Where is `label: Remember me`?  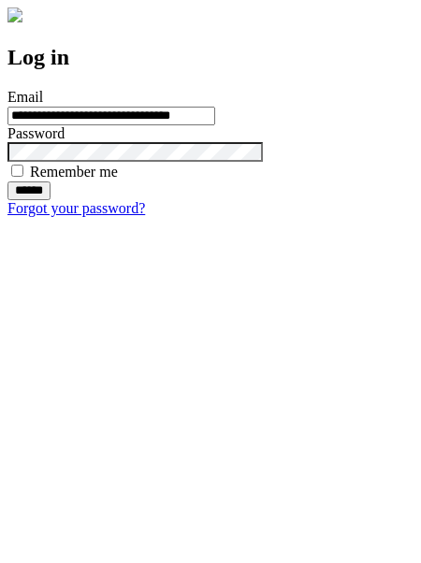
label: Remember me is located at coordinates (74, 171).